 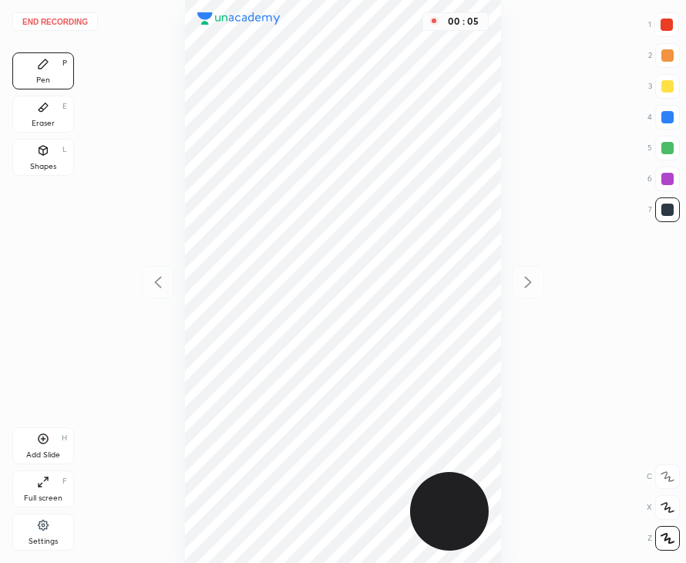 I want to click on button: End recording, so click(x=55, y=22).